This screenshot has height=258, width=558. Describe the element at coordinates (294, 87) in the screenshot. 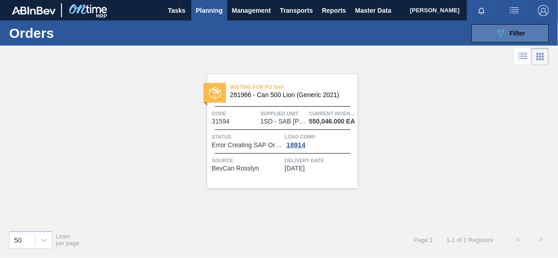

I see `span: Waiting for PO SAP` at that location.